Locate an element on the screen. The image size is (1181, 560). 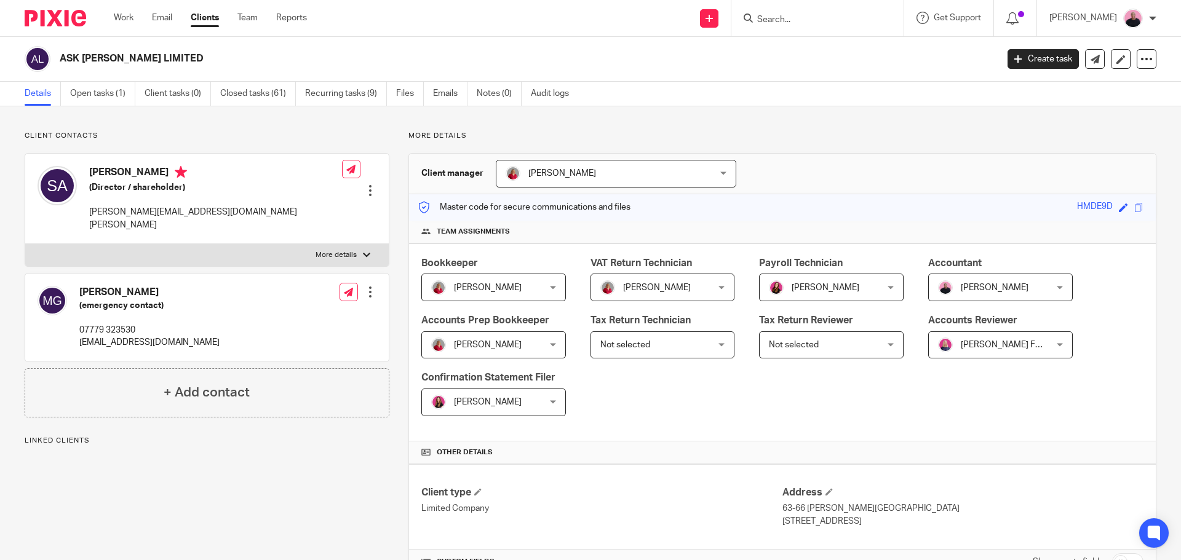
h5: (Director / shareholder) is located at coordinates (215, 188).